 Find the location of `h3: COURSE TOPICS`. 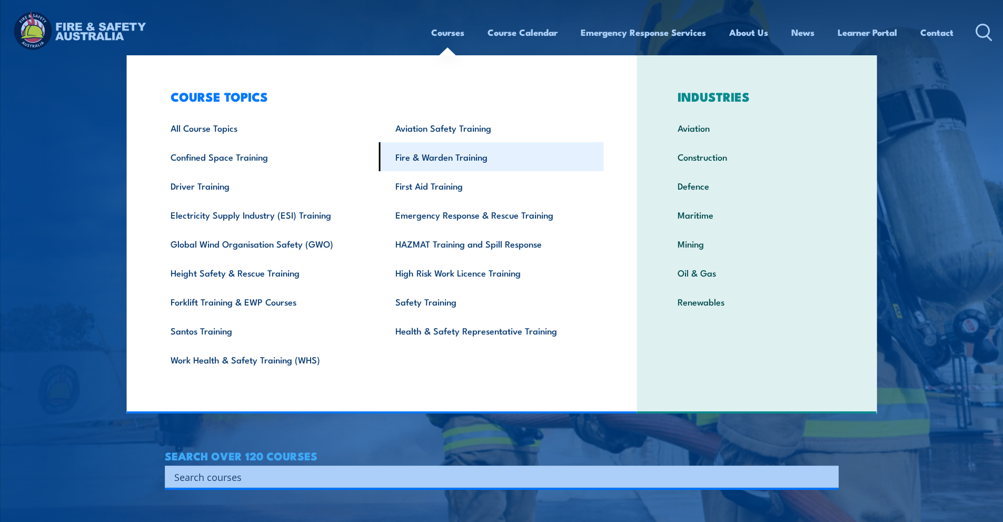

h3: COURSE TOPICS is located at coordinates (379, 96).